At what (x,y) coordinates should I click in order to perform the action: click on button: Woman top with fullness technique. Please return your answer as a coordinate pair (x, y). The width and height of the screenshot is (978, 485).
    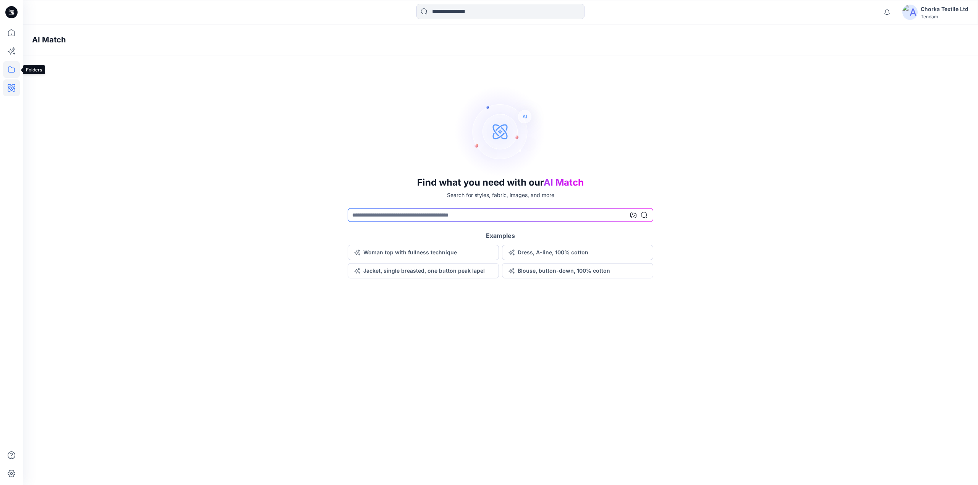
    Looking at the image, I should click on (423, 253).